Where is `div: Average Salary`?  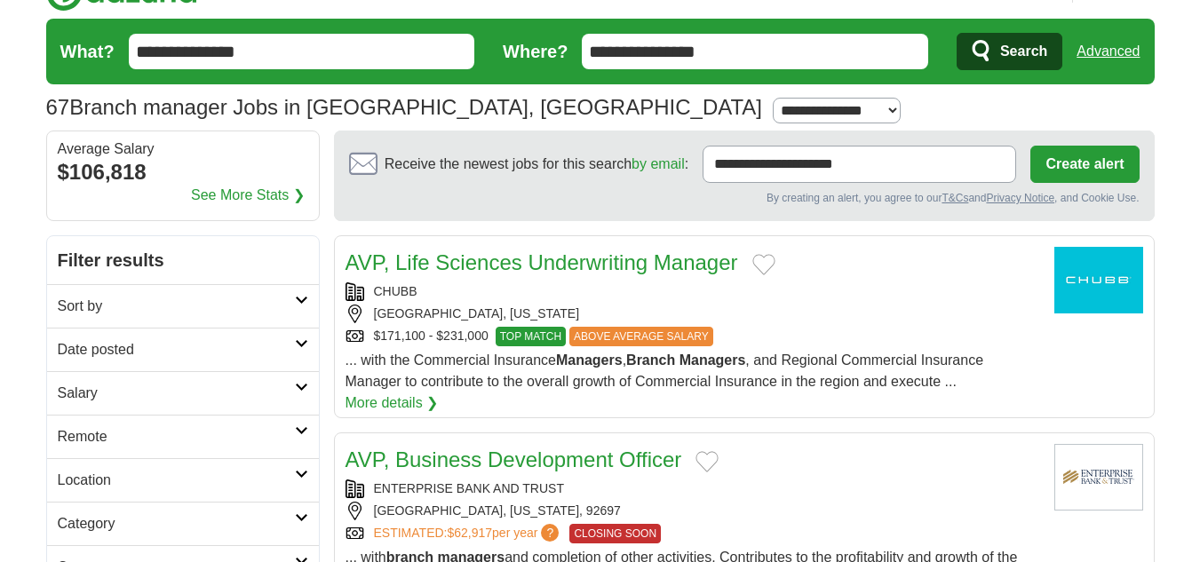
div: Average Salary is located at coordinates (183, 149).